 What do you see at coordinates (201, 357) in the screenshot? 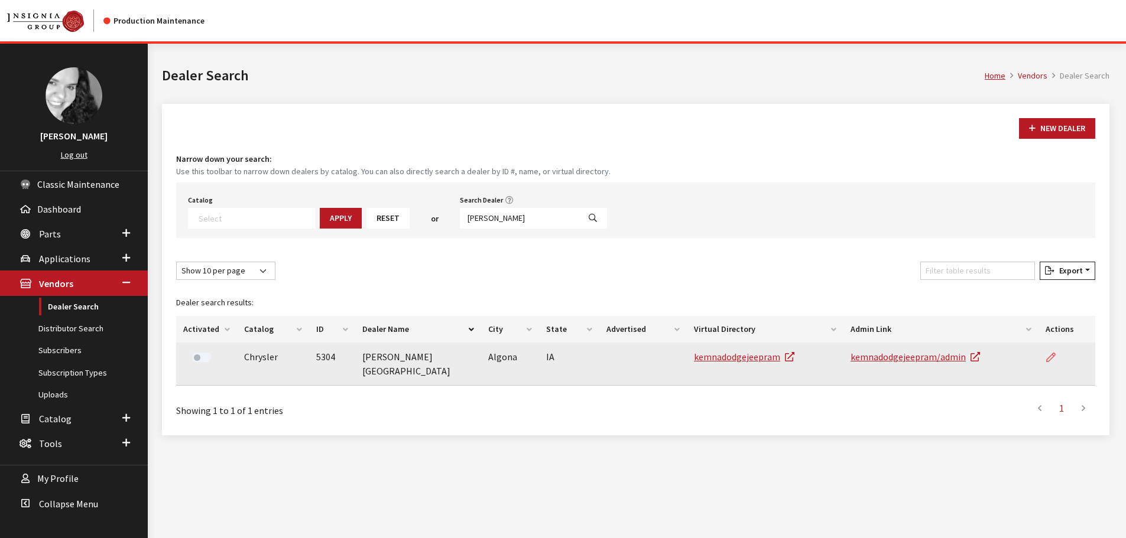
I see `label: Activate Dealer` at bounding box center [201, 357].